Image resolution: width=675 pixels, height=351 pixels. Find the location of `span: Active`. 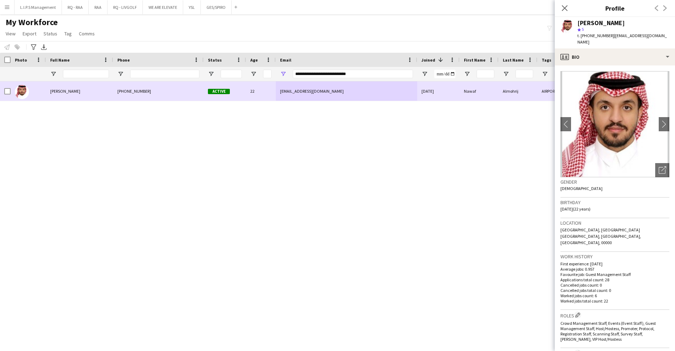

span: Active is located at coordinates (219, 91).